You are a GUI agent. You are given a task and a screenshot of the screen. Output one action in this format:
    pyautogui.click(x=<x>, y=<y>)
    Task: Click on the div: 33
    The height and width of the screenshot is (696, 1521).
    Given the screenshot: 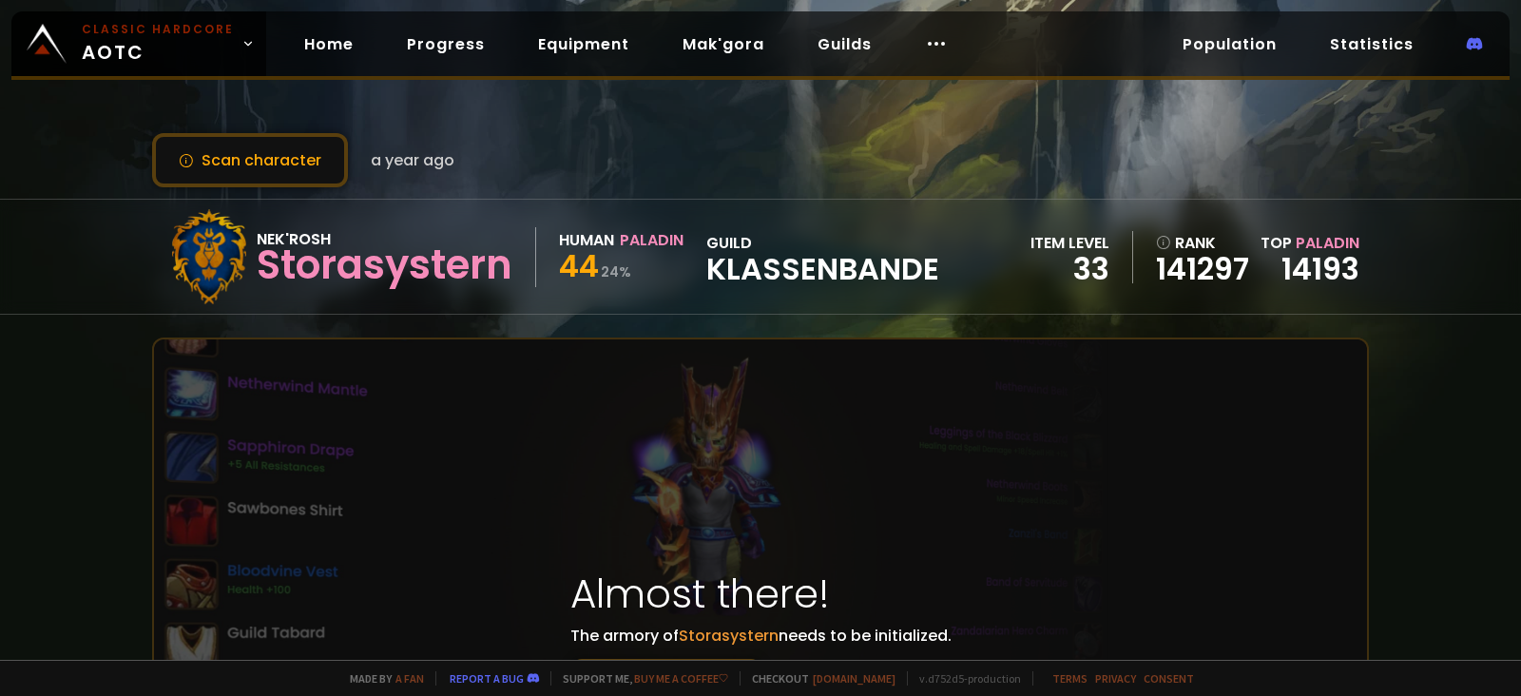 What is the action you would take?
    pyautogui.click(x=1070, y=269)
    